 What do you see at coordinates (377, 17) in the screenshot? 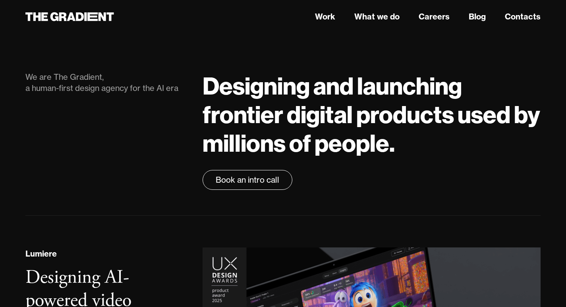
I see `a: What we do` at bounding box center [377, 17].